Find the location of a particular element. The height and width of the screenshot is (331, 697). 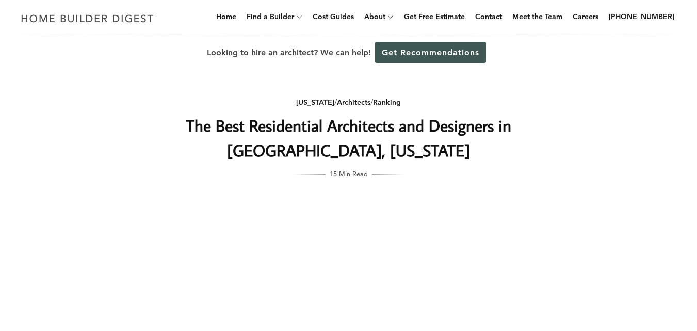

span: 15 Min Read is located at coordinates (349, 173).